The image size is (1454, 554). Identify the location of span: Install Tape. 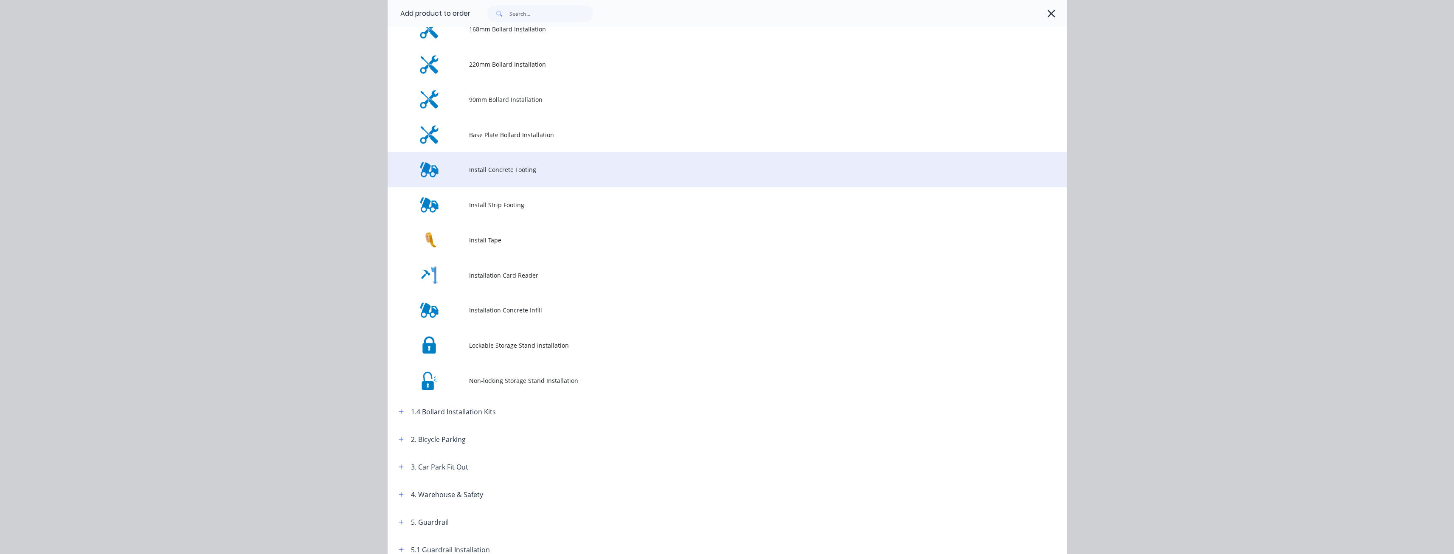
(708, 240).